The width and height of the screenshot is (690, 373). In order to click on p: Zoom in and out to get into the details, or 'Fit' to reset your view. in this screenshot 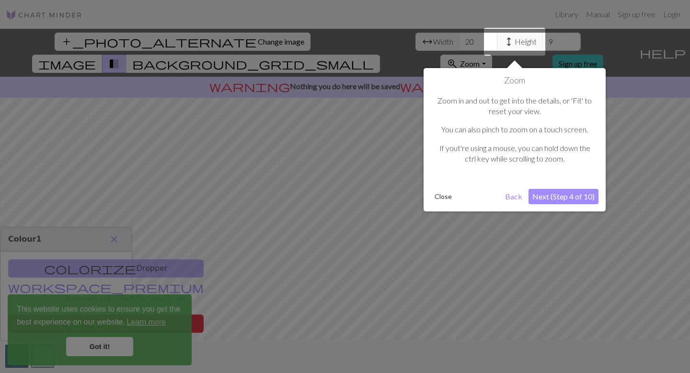, I will do `click(514, 106)`.